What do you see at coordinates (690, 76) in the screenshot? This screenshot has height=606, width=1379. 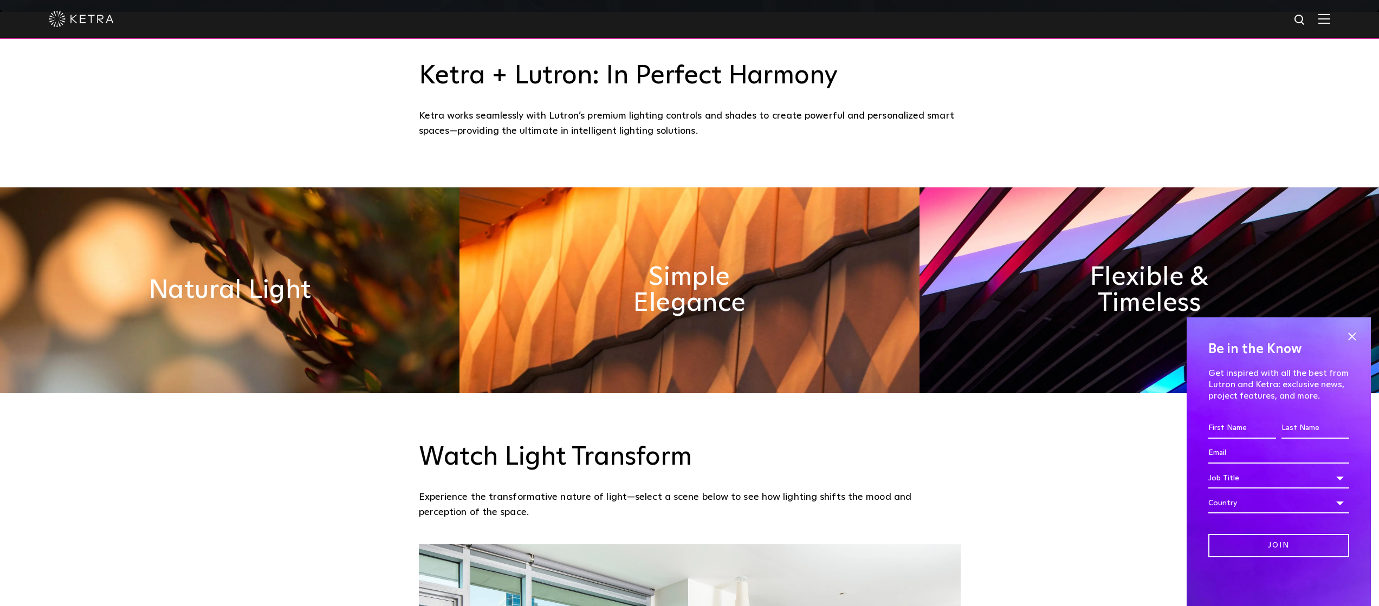 I see `h3: Ketra + Lutron: In Perfect Harmony` at bounding box center [690, 76].